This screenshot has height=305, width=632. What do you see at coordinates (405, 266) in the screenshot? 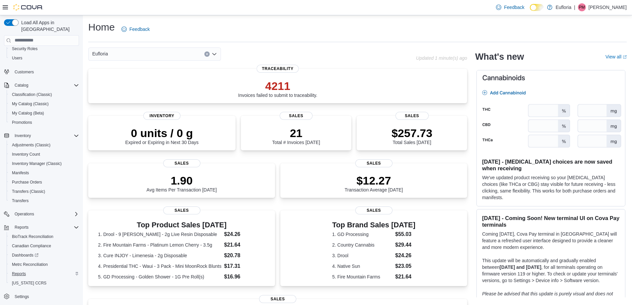
I see `dd: $23.05` at bounding box center [405, 266].